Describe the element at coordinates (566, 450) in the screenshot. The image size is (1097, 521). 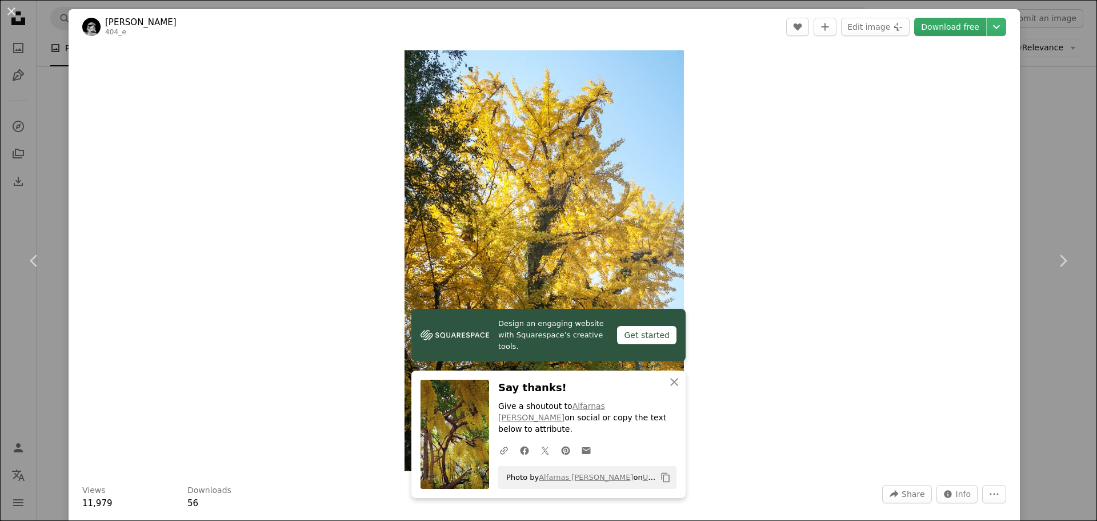
I see `a: Share on Pinterest` at that location.